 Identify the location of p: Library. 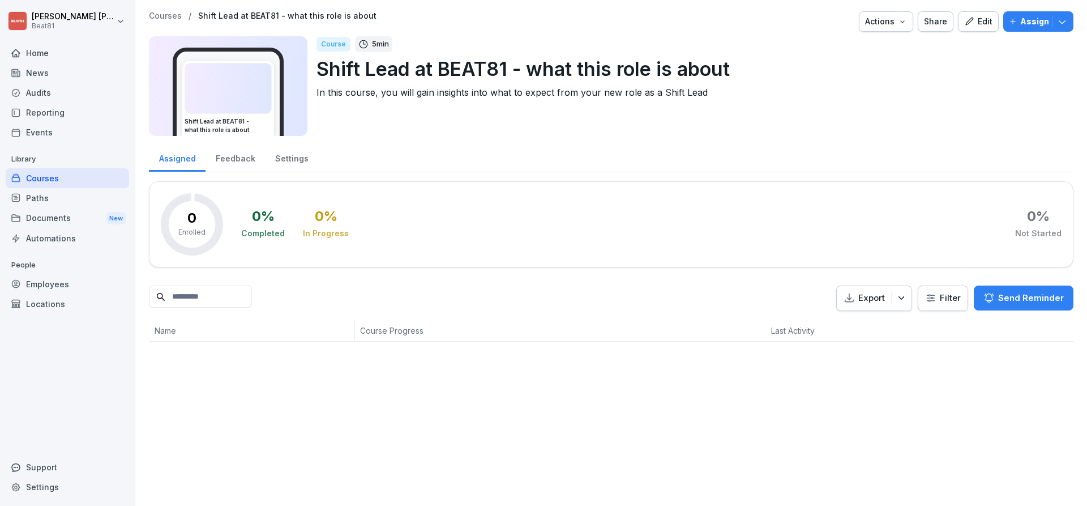
(67, 159).